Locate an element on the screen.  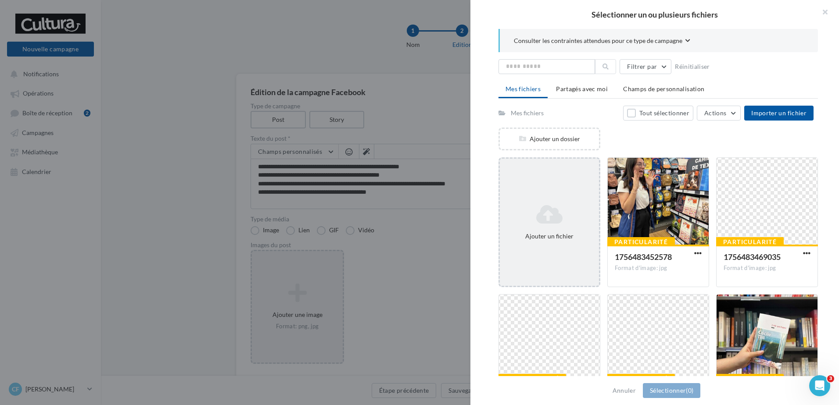
span: Importer un fichier is located at coordinates (779, 113).